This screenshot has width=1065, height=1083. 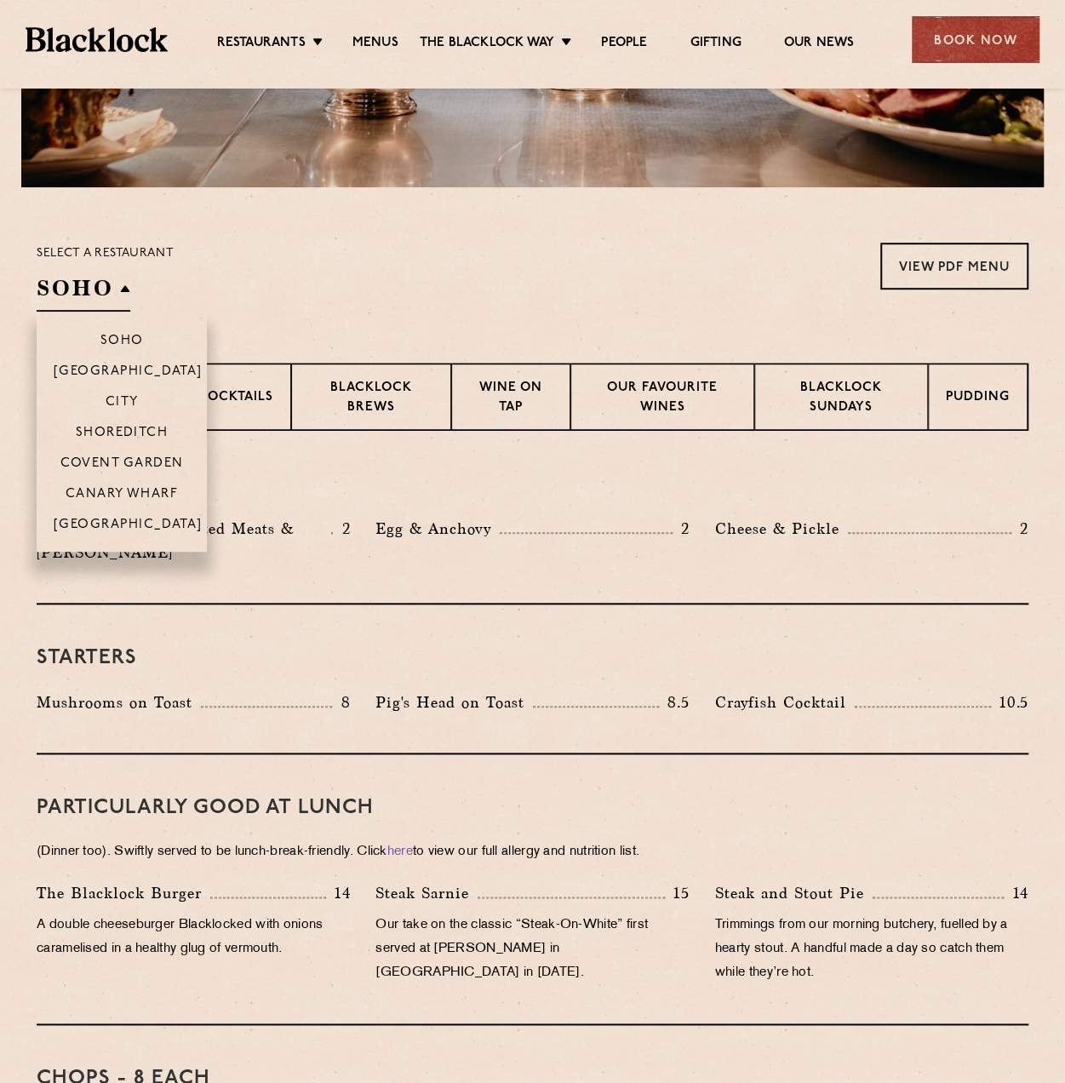 I want to click on h3: Pre Chop Bites, so click(x=532, y=485).